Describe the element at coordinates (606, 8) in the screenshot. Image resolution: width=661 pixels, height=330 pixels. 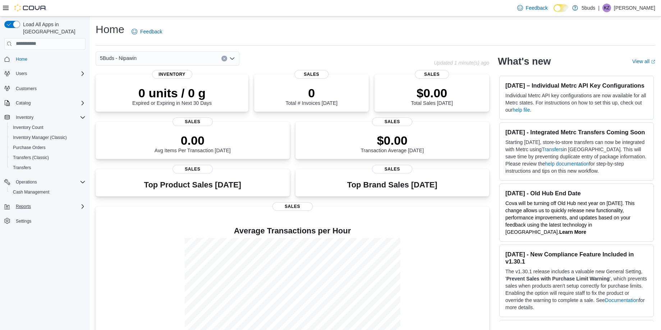
I see `div: Keith Ziemann` at that location.